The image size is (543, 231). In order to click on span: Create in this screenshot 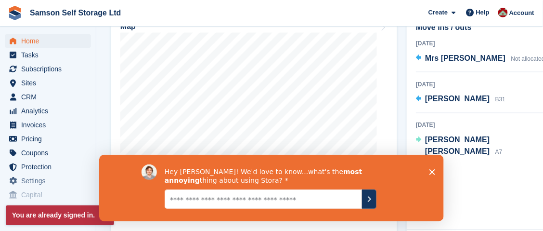, I will do `click(438, 13)`.